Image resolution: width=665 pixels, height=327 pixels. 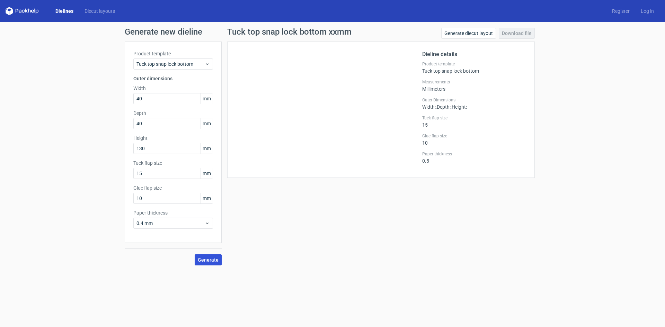 What do you see at coordinates (64, 11) in the screenshot?
I see `a: Dielines` at bounding box center [64, 11].